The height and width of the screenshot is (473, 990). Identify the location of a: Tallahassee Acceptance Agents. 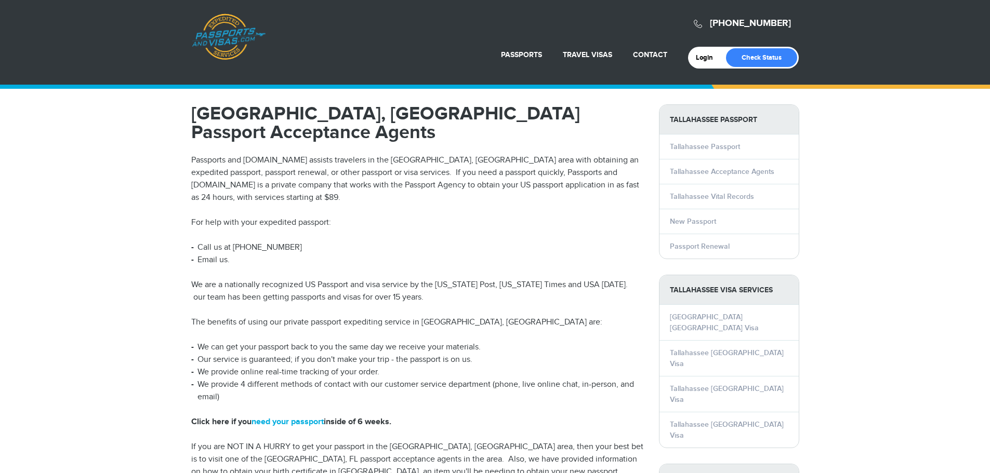
(721, 171).